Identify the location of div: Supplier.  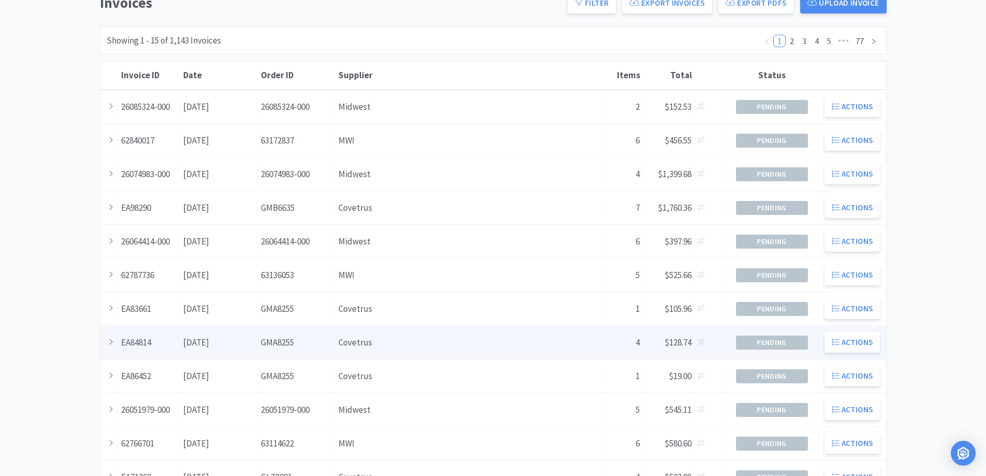
(471, 75).